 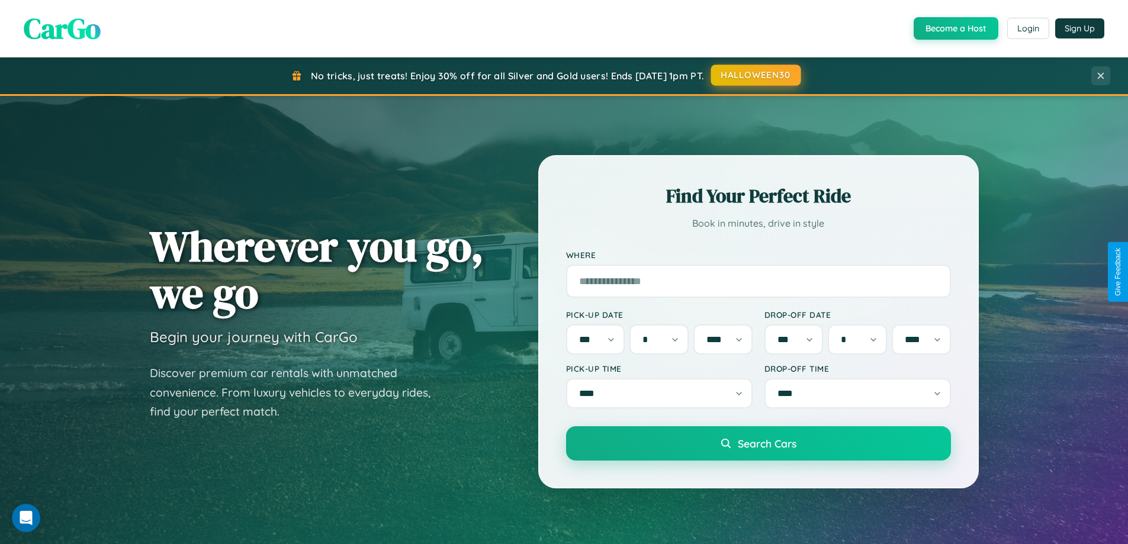 What do you see at coordinates (767, 444) in the screenshot?
I see `span: Search Cars` at bounding box center [767, 444].